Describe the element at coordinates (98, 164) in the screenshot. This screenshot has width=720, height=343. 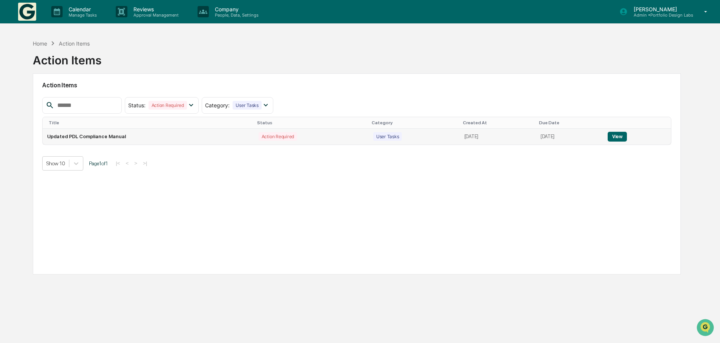
I see `span: Page 1 of 1` at that location.